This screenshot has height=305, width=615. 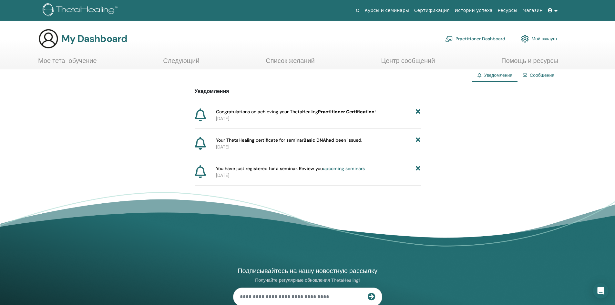 What do you see at coordinates (308, 280) in the screenshot?
I see `p: Получайте регулярные обновления ThetaHealing!` at bounding box center [308, 280].